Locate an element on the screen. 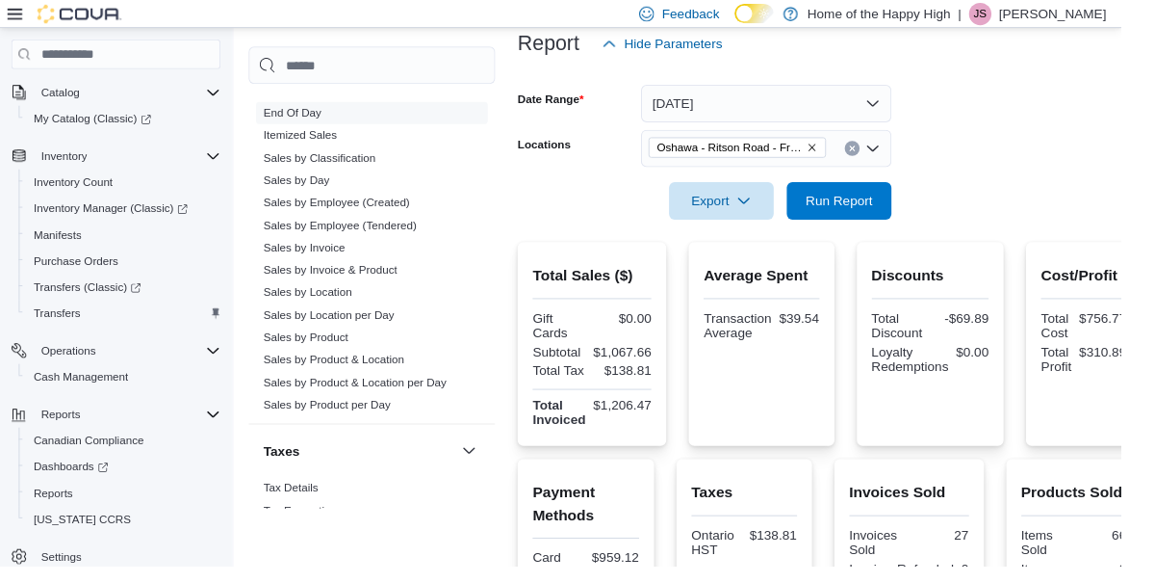  h2: Discounts is located at coordinates (959, 284).